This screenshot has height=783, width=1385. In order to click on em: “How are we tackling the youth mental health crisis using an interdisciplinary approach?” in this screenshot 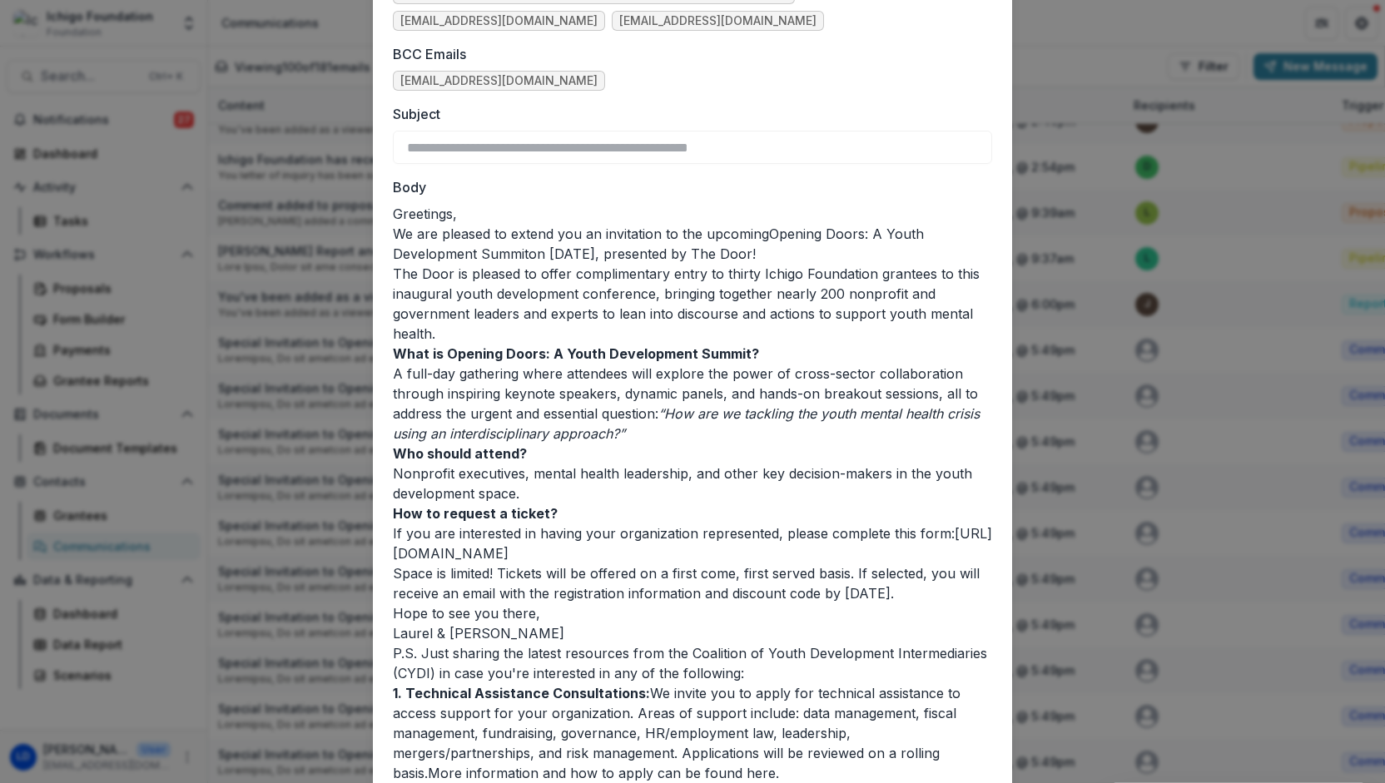, I will do `click(686, 424)`.